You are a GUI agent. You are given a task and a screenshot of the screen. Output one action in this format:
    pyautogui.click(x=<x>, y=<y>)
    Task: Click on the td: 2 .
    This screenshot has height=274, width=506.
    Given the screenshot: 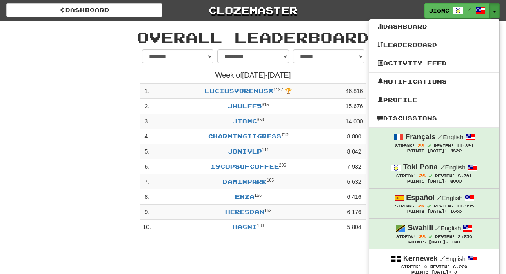 What is the action you would take?
    pyautogui.click(x=147, y=106)
    